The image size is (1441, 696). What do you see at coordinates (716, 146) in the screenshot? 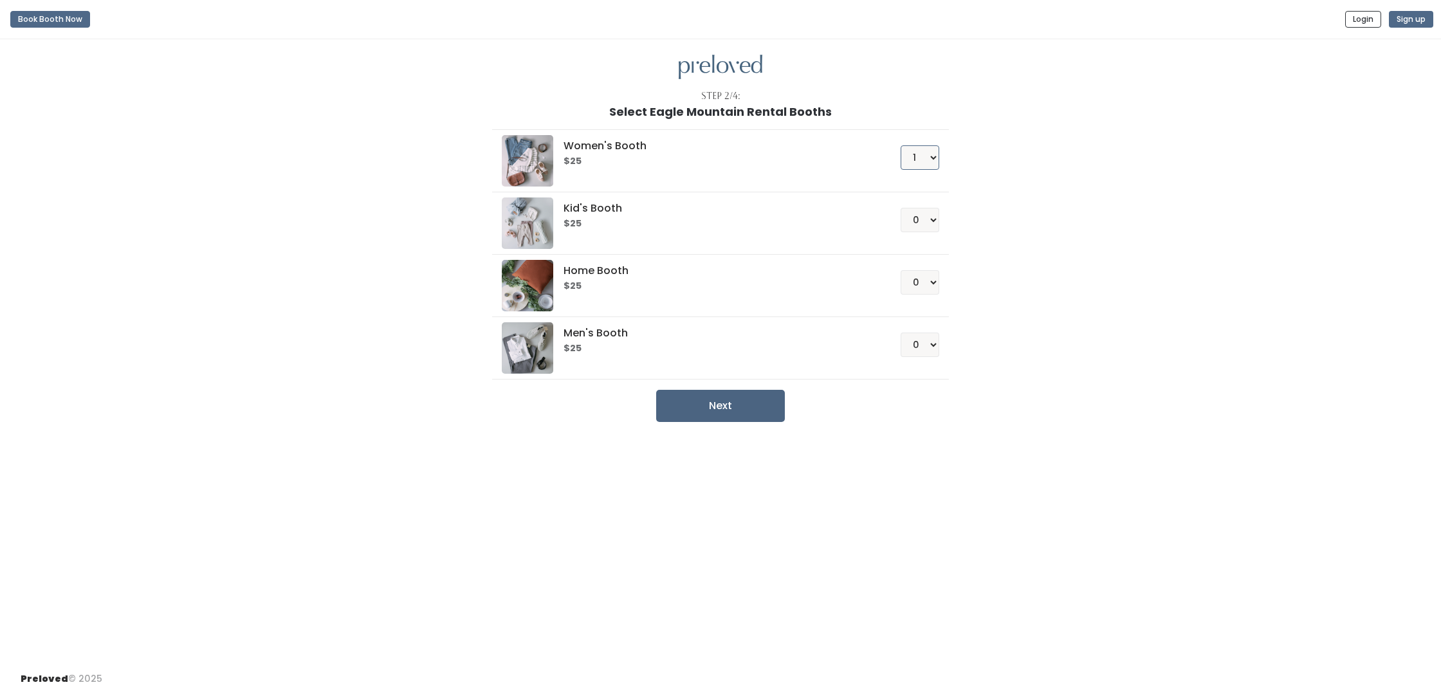
I see `h5: Women's Booth` at bounding box center [716, 146].